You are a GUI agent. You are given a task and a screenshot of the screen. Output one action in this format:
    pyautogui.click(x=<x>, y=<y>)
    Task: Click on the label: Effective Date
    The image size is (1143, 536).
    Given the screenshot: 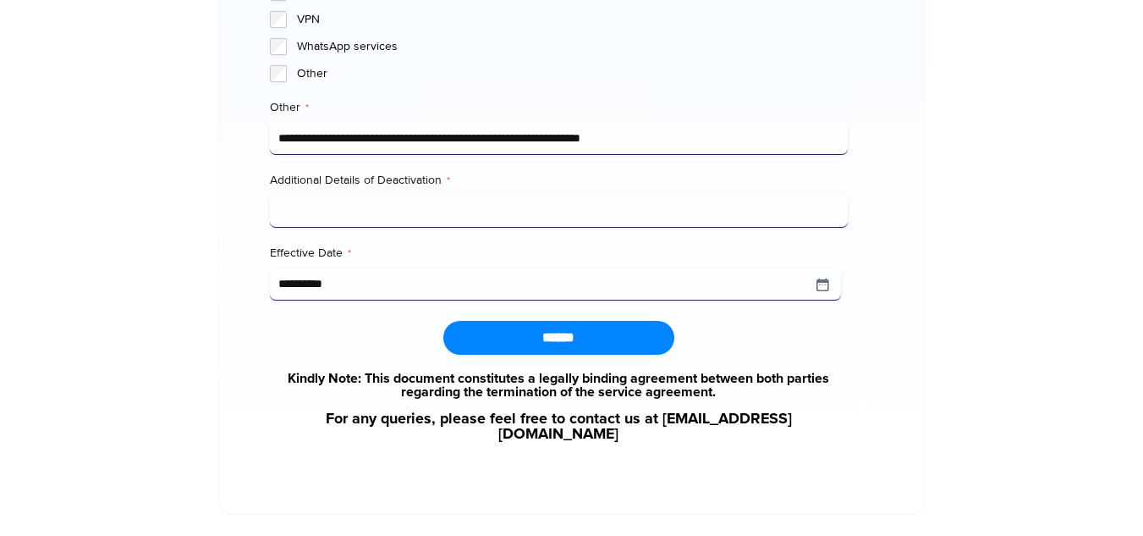 What is the action you would take?
    pyautogui.click(x=558, y=253)
    